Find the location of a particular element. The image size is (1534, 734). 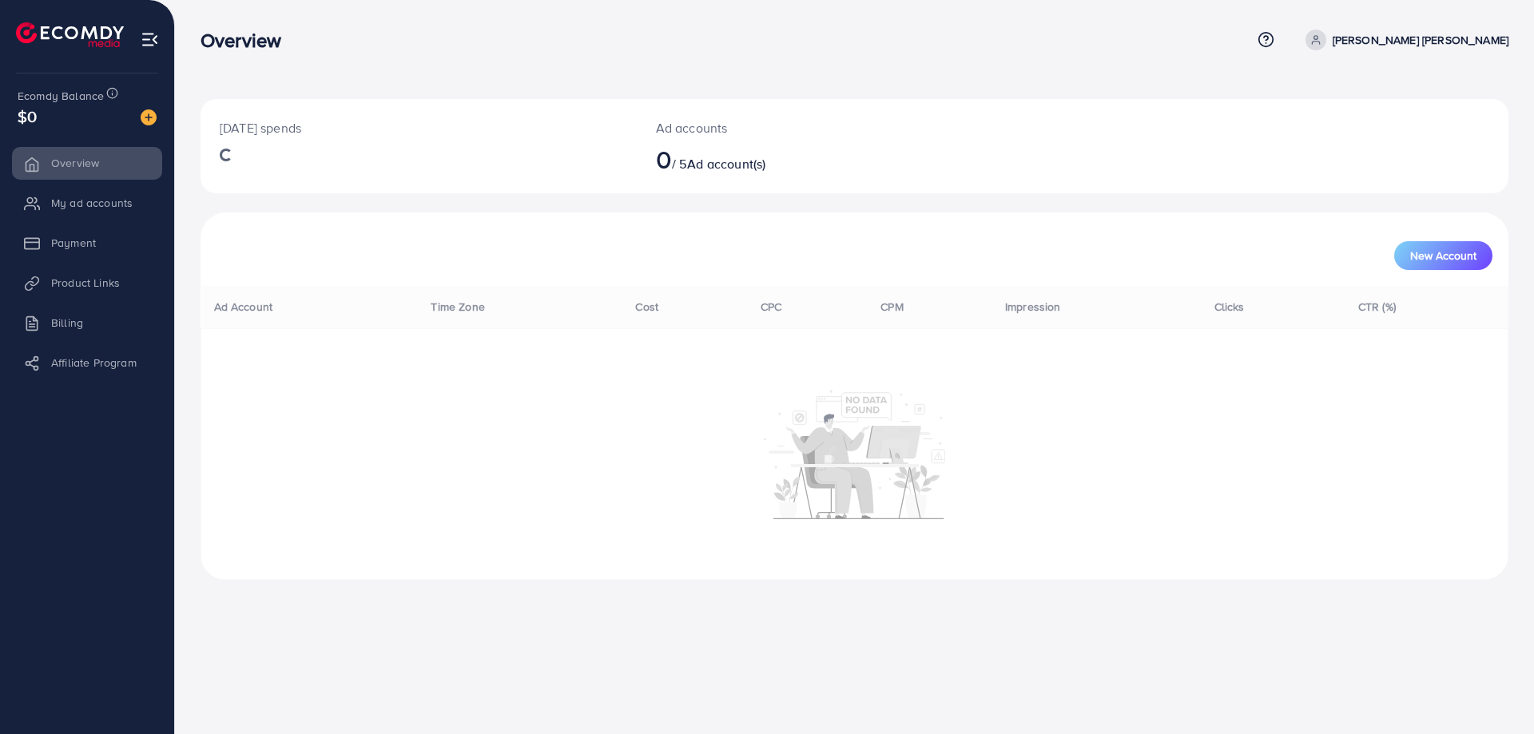

img: menu is located at coordinates (149, 39).